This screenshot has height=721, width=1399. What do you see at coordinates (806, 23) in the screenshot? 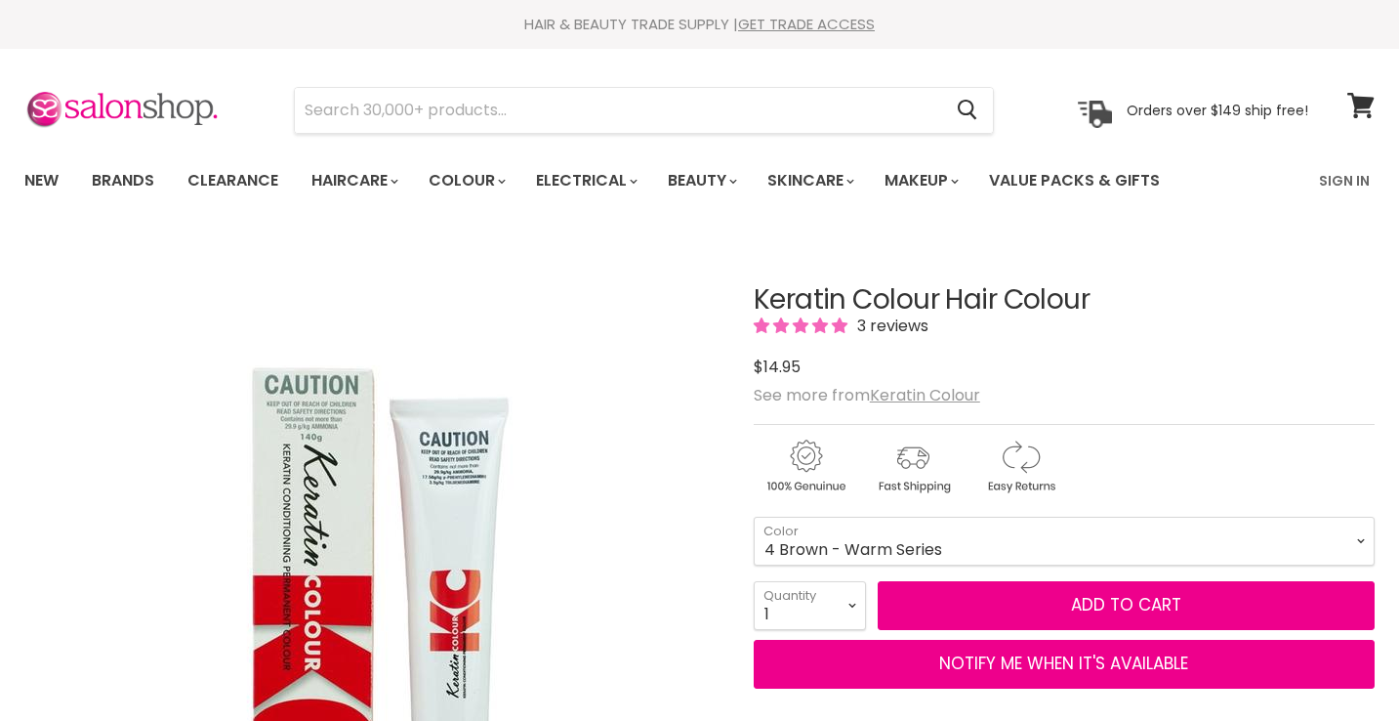
I see `a: GET TRADE ACCESS` at bounding box center [806, 23].